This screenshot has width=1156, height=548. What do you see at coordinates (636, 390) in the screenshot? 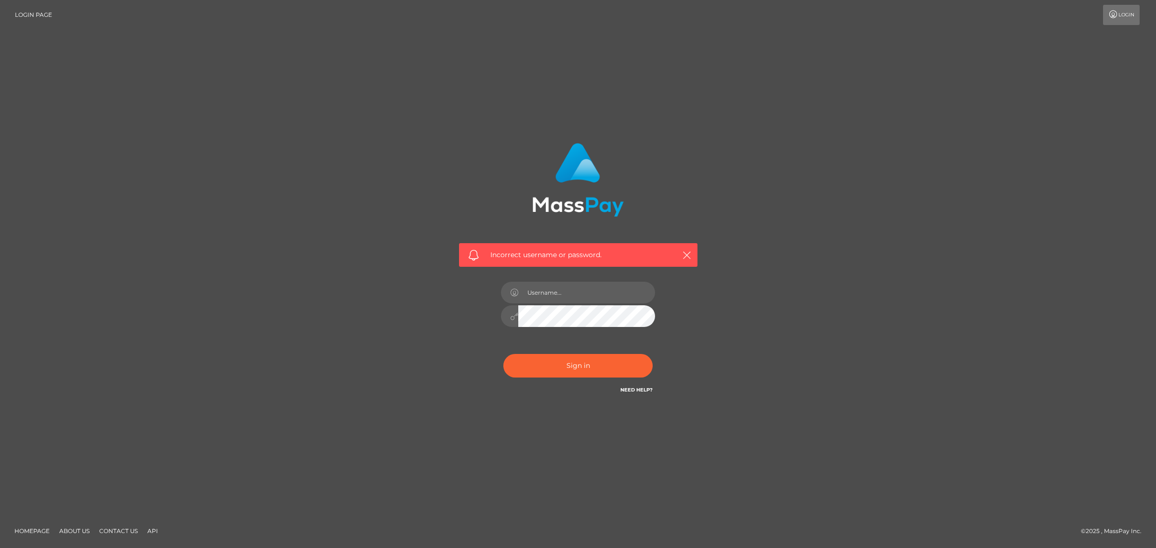
I see `a: Need Help?` at bounding box center [636, 390].